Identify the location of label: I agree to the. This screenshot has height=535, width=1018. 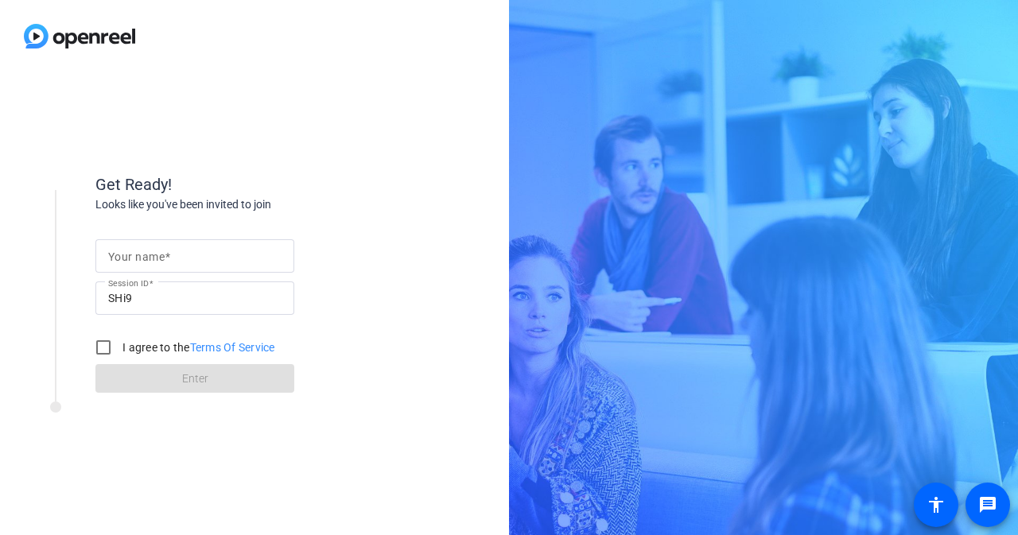
(197, 347).